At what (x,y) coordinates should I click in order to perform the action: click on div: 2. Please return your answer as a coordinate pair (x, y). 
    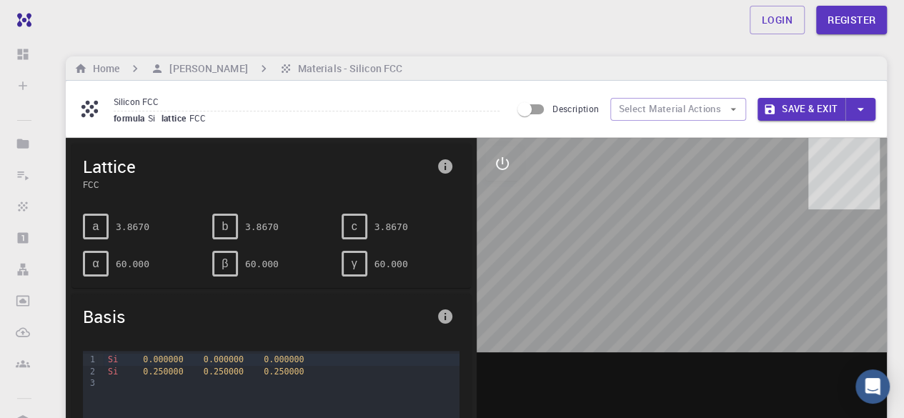
    Looking at the image, I should click on (90, 372).